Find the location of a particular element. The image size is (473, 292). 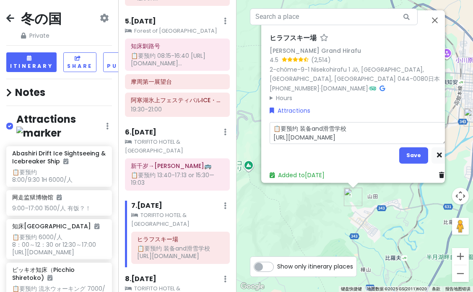

div: 19:30-21:00 is located at coordinates (177, 109).